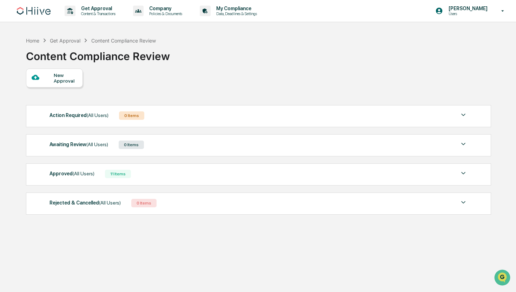 The height and width of the screenshot is (292, 516). I want to click on span: Attestations, so click(72, 92).